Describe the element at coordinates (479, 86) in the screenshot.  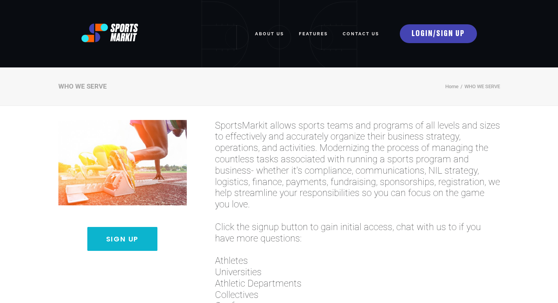
I see `li: WHO WE SERVE` at that location.